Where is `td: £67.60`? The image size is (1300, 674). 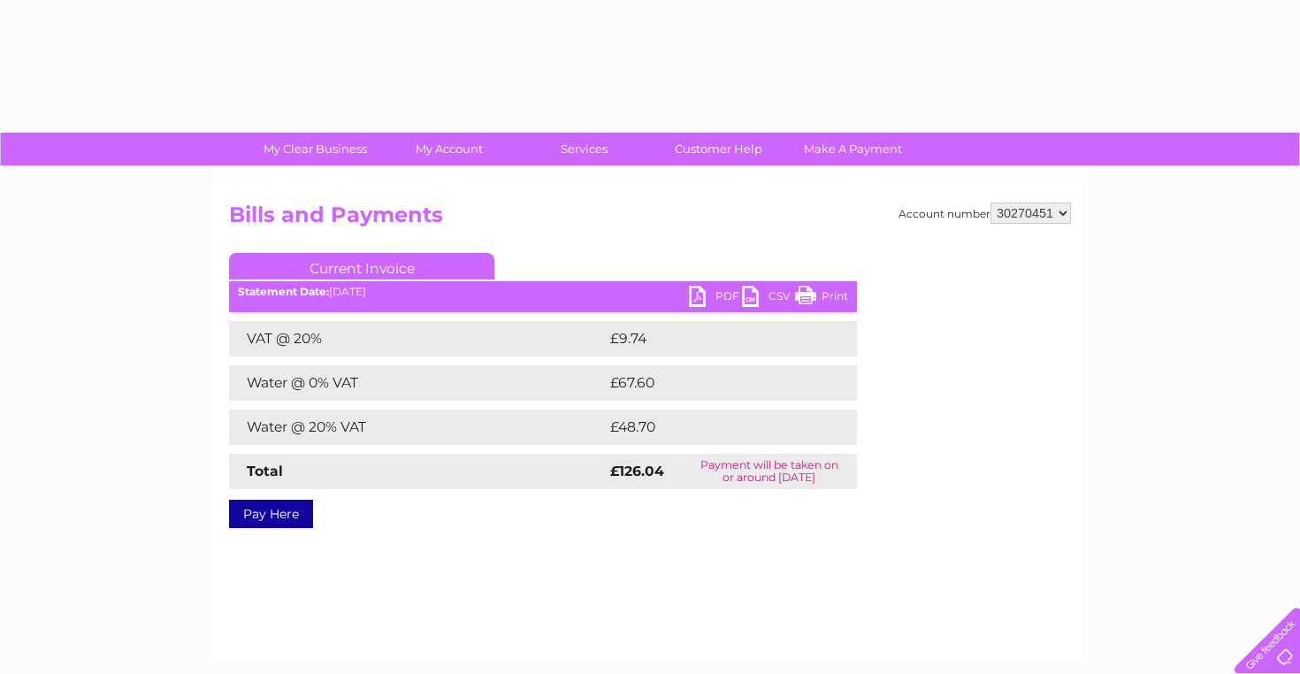
td: £67.60 is located at coordinates (713, 383).